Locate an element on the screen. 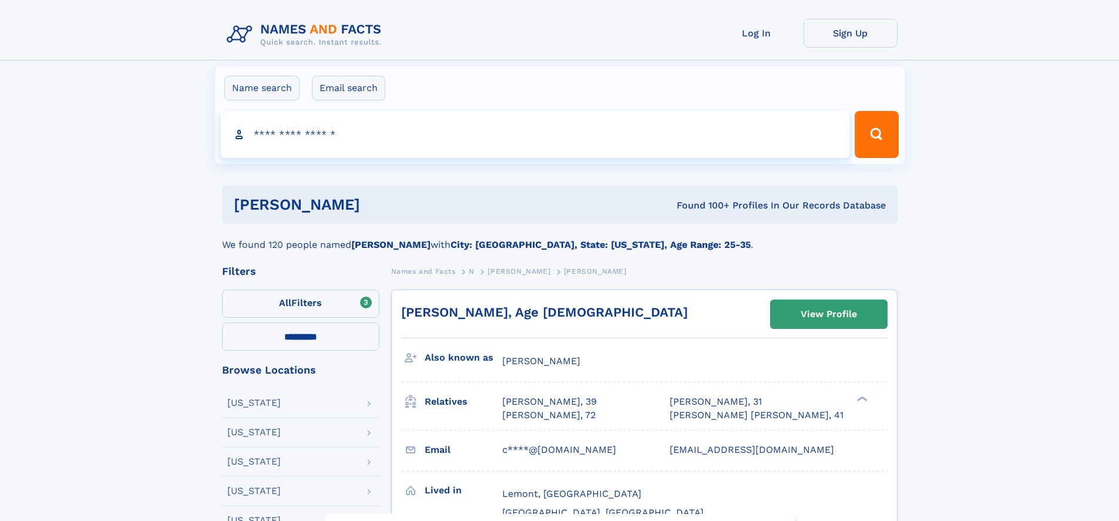  img: Logo Names and Facts is located at coordinates (307, 35).